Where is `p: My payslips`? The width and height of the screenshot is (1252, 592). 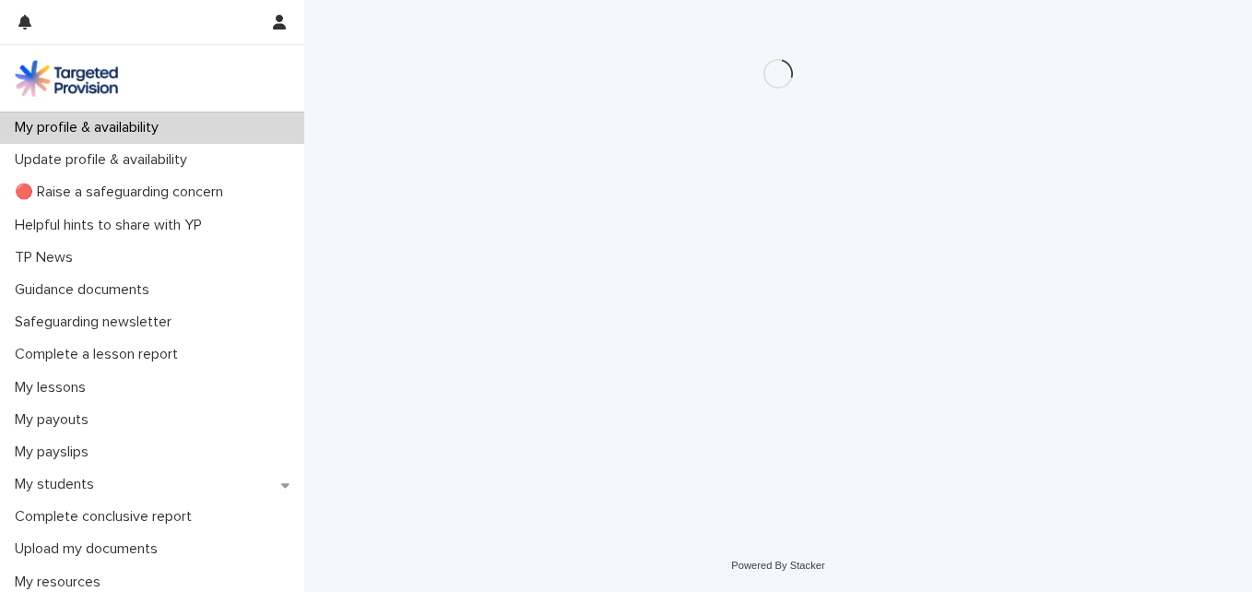
p: My payslips is located at coordinates (55, 452).